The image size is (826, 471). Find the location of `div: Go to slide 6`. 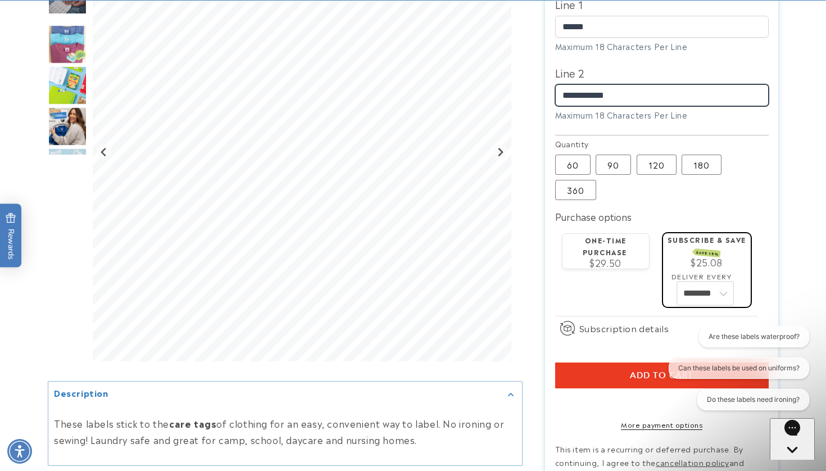

div: Go to slide 6 is located at coordinates (67, 126).